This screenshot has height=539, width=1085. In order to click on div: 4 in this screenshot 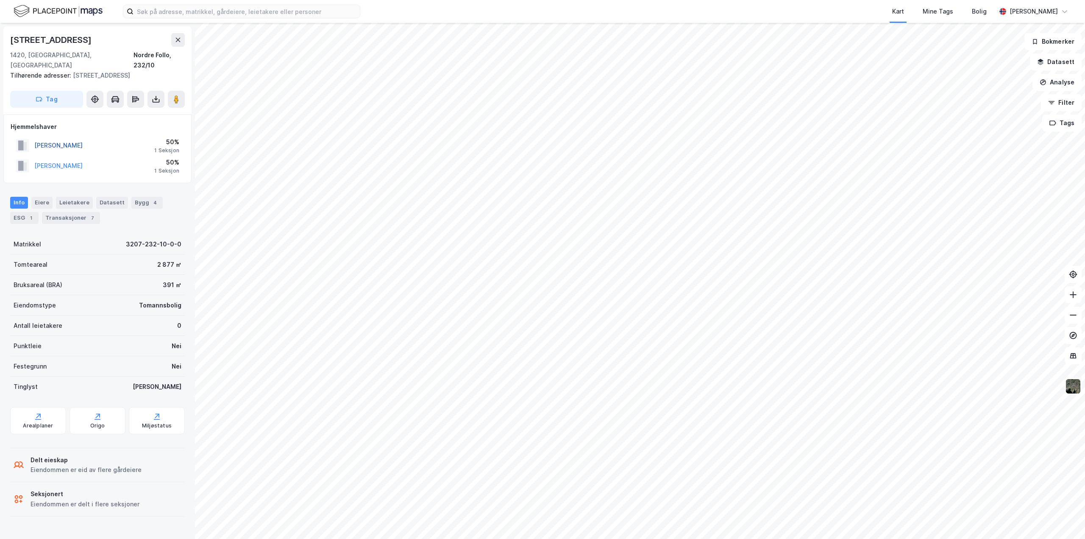, I will do `click(155, 203)`.